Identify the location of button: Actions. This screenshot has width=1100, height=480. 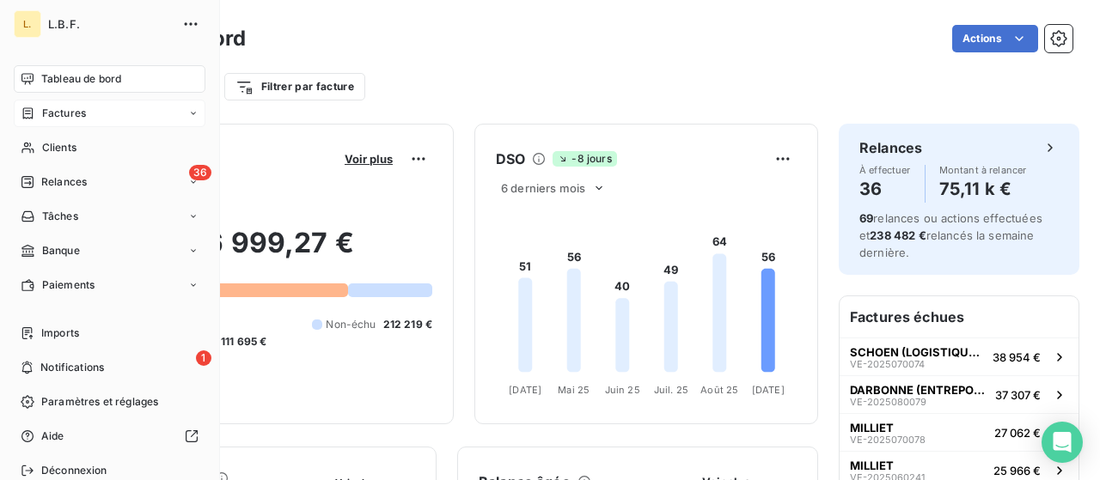
(995, 39).